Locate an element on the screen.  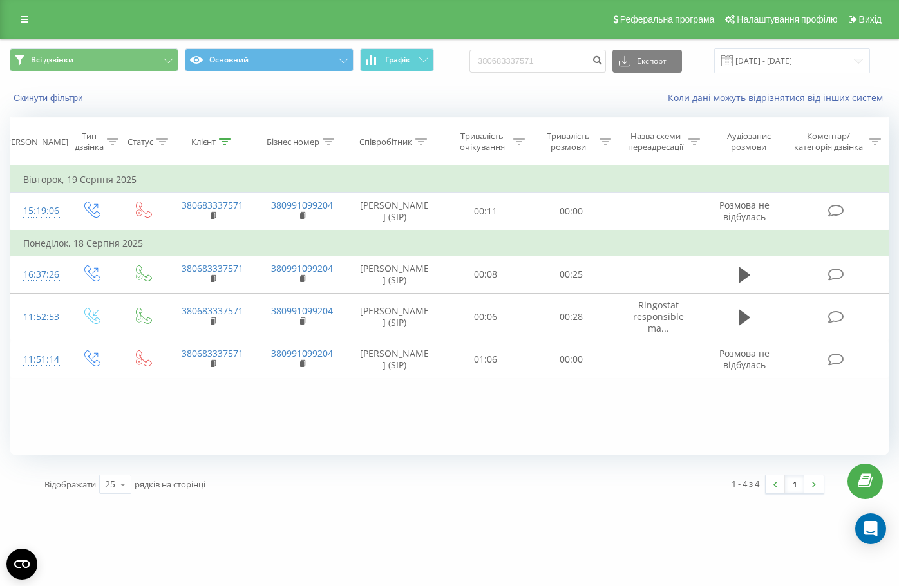
div: Тип дзвінка is located at coordinates (89, 142).